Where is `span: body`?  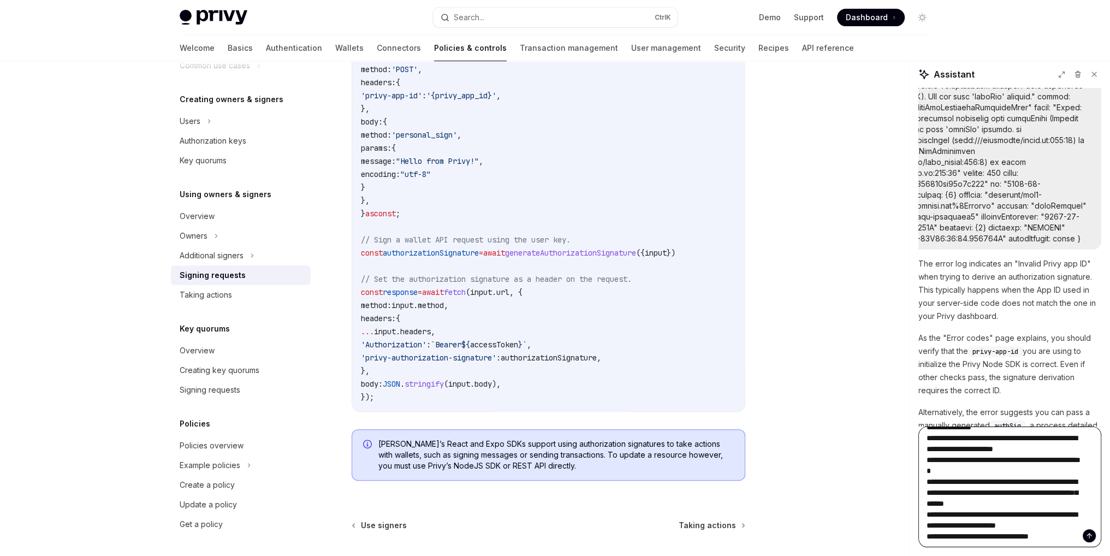
span: body is located at coordinates (483, 384).